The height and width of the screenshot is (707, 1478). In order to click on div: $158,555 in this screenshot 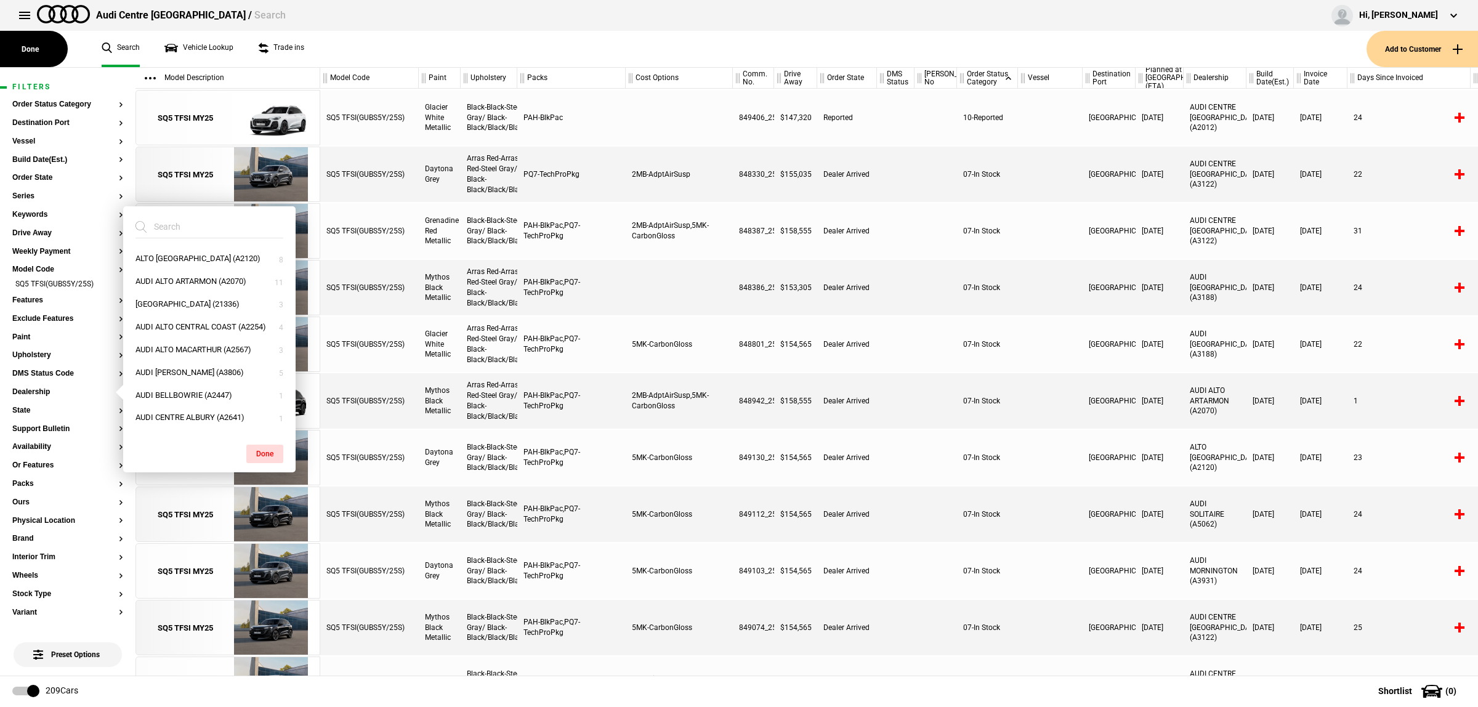, I will do `click(796, 231)`.